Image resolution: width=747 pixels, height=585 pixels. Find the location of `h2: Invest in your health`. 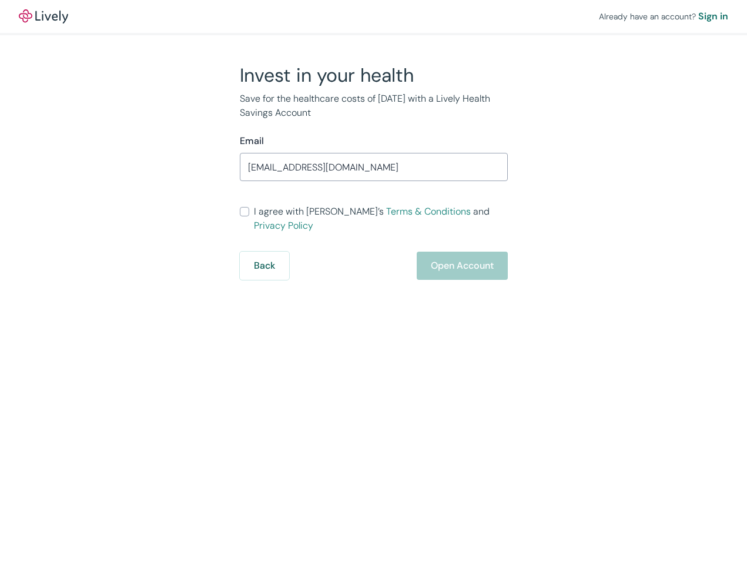

h2: Invest in your health is located at coordinates (374, 75).